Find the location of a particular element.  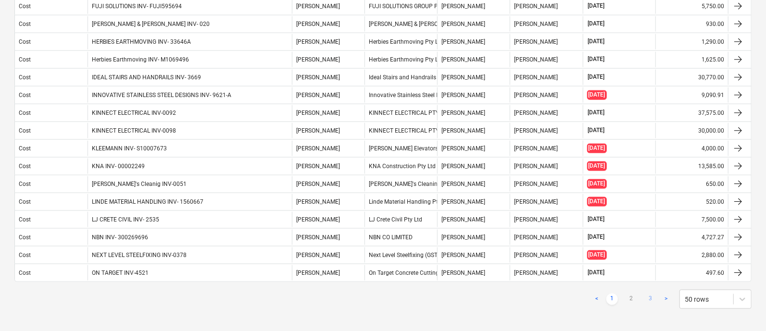

div: LJ CRETE CIVIL INV- 2535 is located at coordinates (125, 220).